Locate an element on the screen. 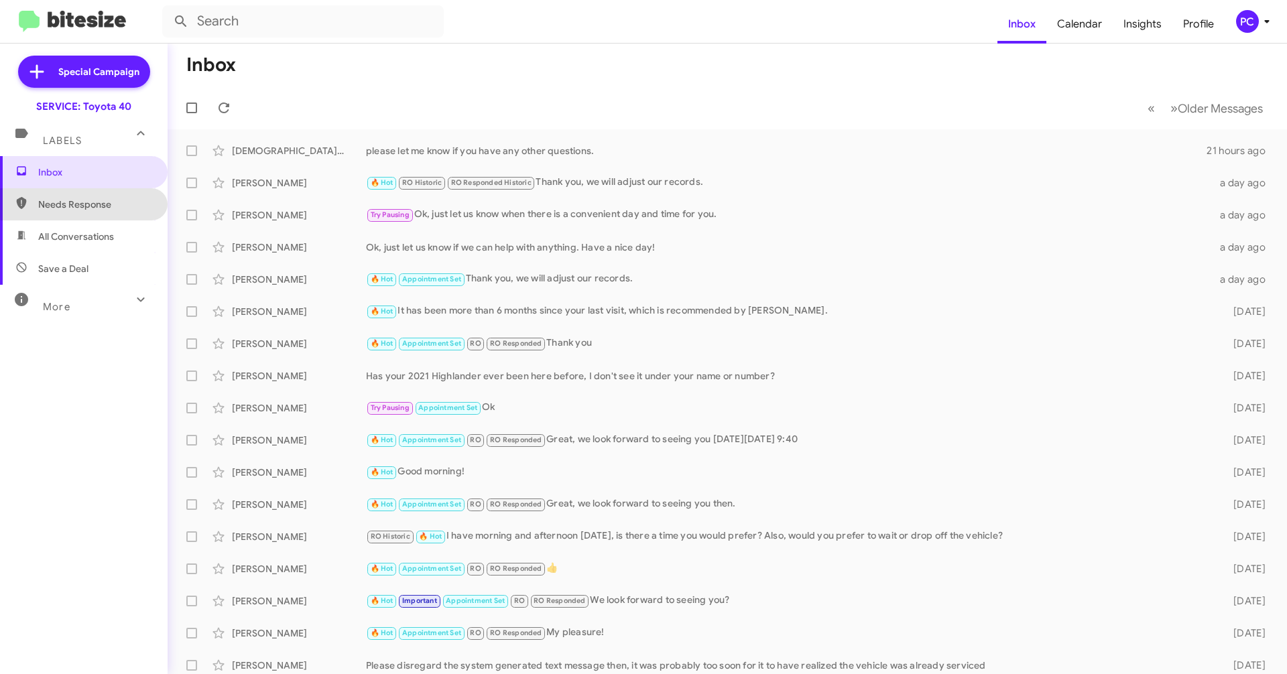  span: RO Responded Historic is located at coordinates (491, 182).